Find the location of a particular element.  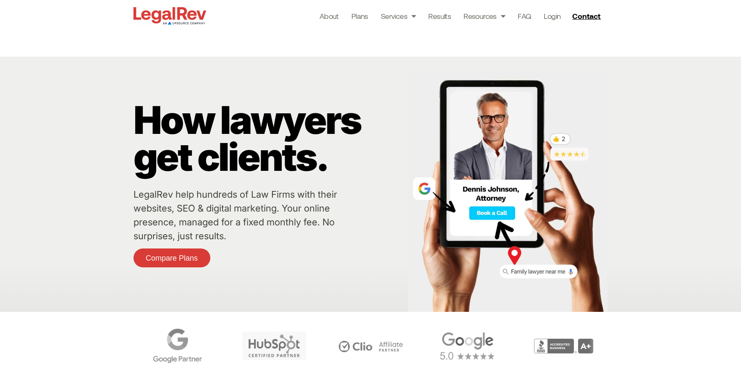

a: Services is located at coordinates (399, 16).